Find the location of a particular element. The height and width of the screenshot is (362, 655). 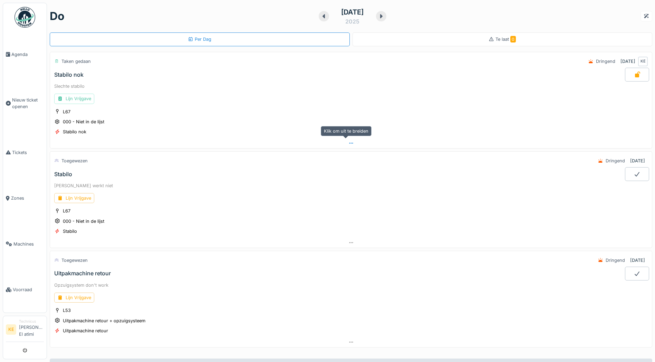

a: Machines is located at coordinates (25, 244).